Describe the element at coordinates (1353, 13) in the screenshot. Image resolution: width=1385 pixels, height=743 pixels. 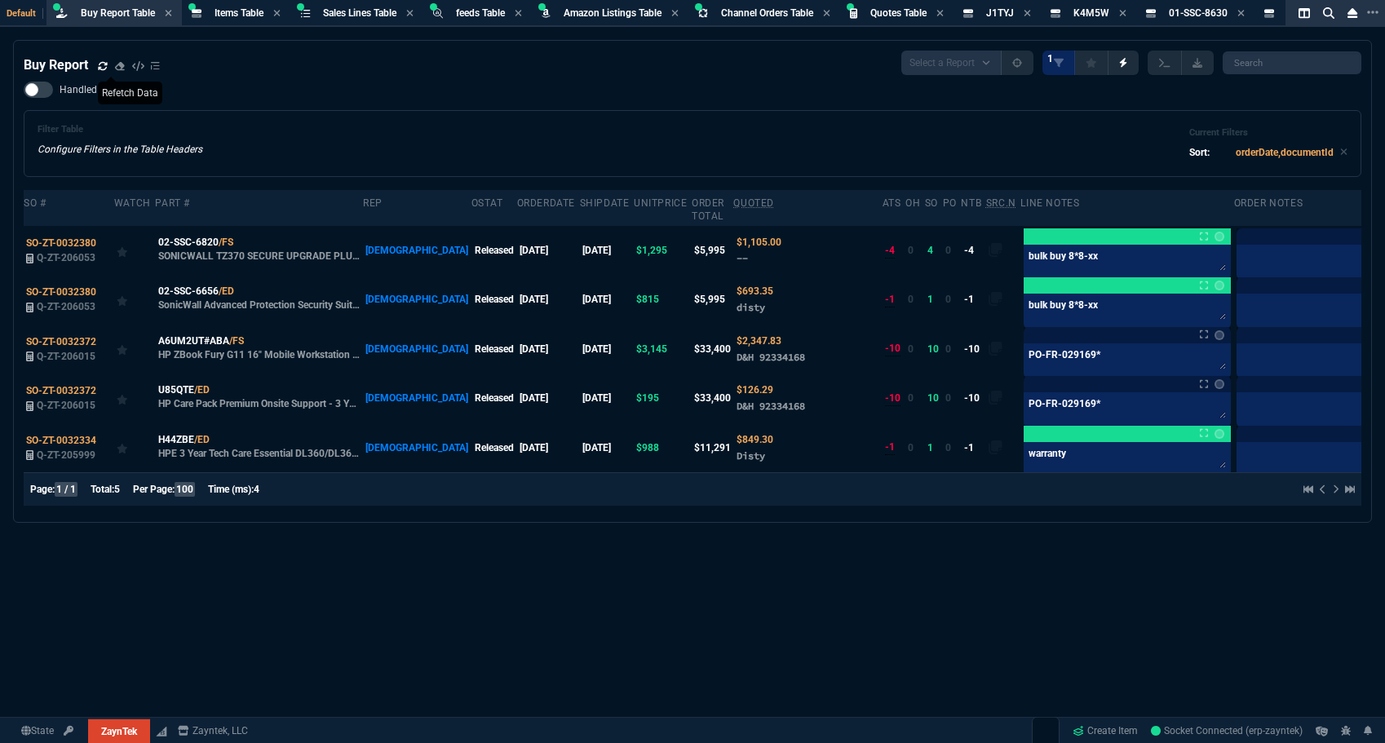
I see `nx-icon: Close Workbench` at that location.